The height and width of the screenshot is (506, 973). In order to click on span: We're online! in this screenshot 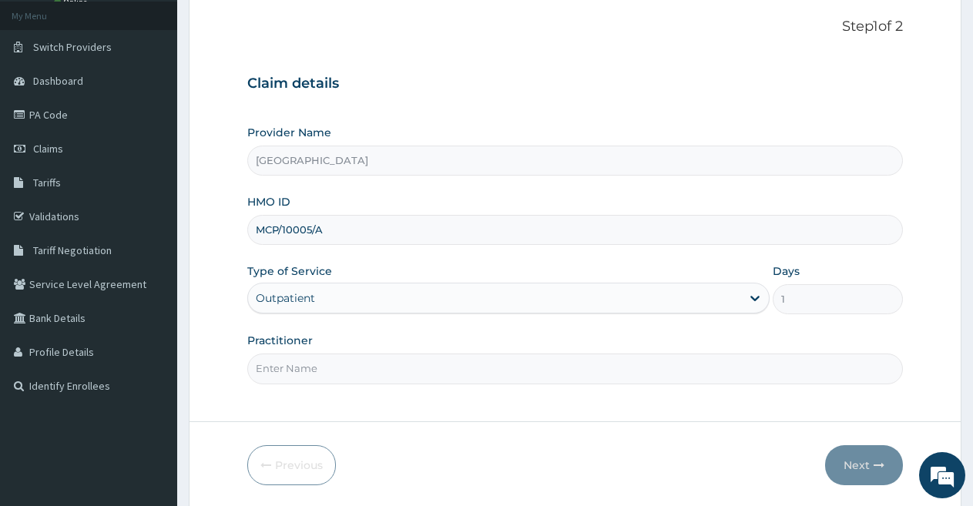, I will do `click(151, 231)`.